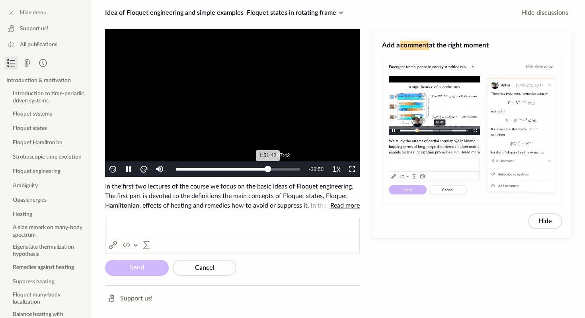  What do you see at coordinates (317, 169) in the screenshot?
I see `span: 38:50` at bounding box center [317, 169].